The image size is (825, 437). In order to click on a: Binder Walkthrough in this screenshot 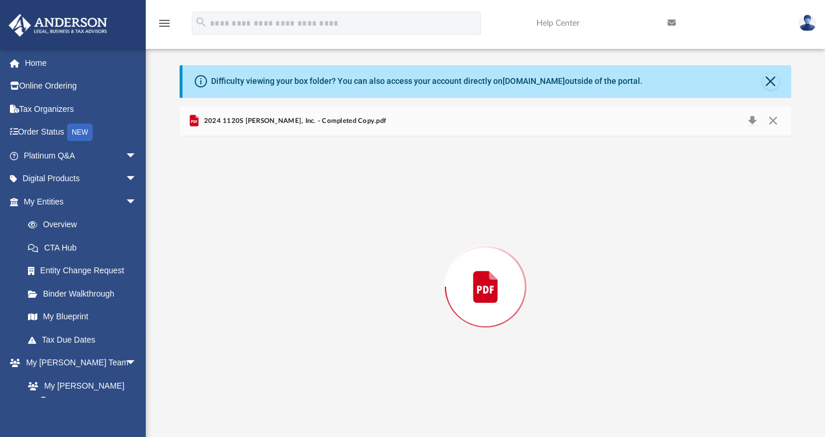, I will do `click(85, 294)`.